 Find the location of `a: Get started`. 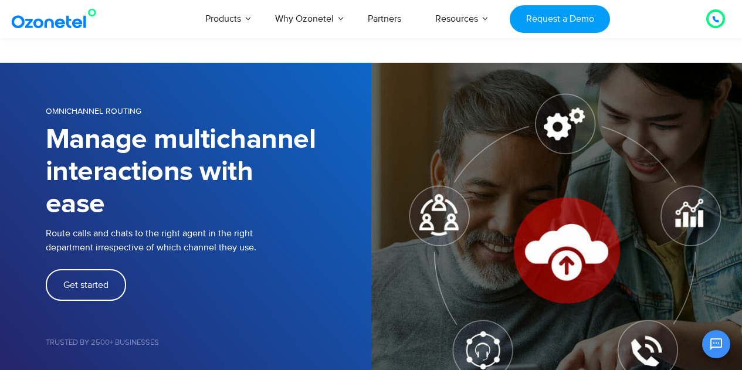

a: Get started is located at coordinates (86, 285).